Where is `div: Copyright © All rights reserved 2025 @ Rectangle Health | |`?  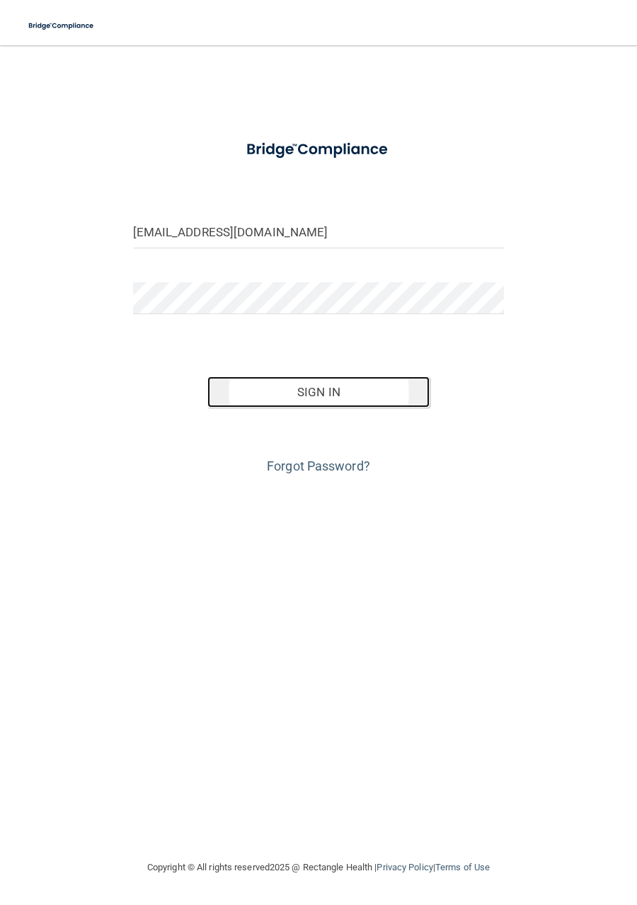
div: Copyright © All rights reserved 2025 @ Rectangle Health | | is located at coordinates (318, 867).